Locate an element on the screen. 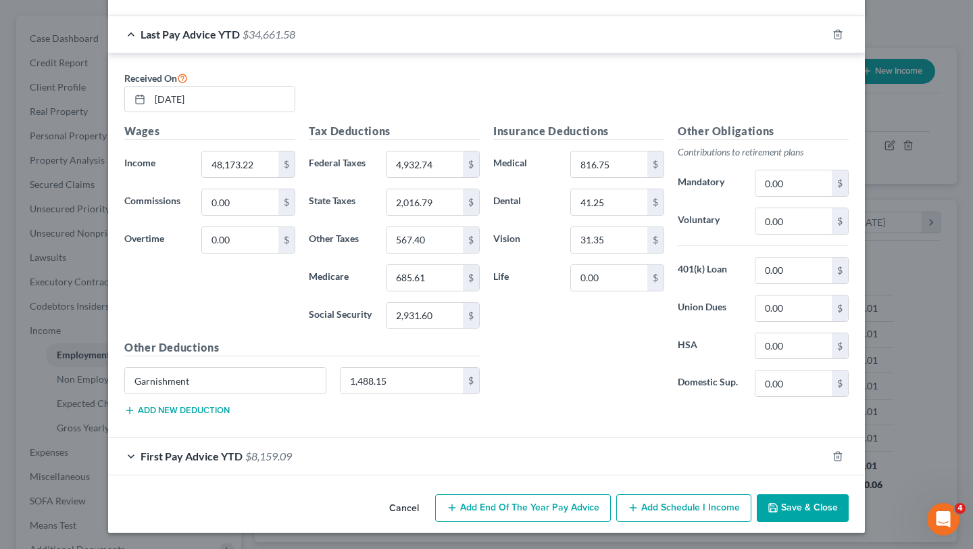 This screenshot has height=549, width=973. label: Voluntary is located at coordinates (710, 221).